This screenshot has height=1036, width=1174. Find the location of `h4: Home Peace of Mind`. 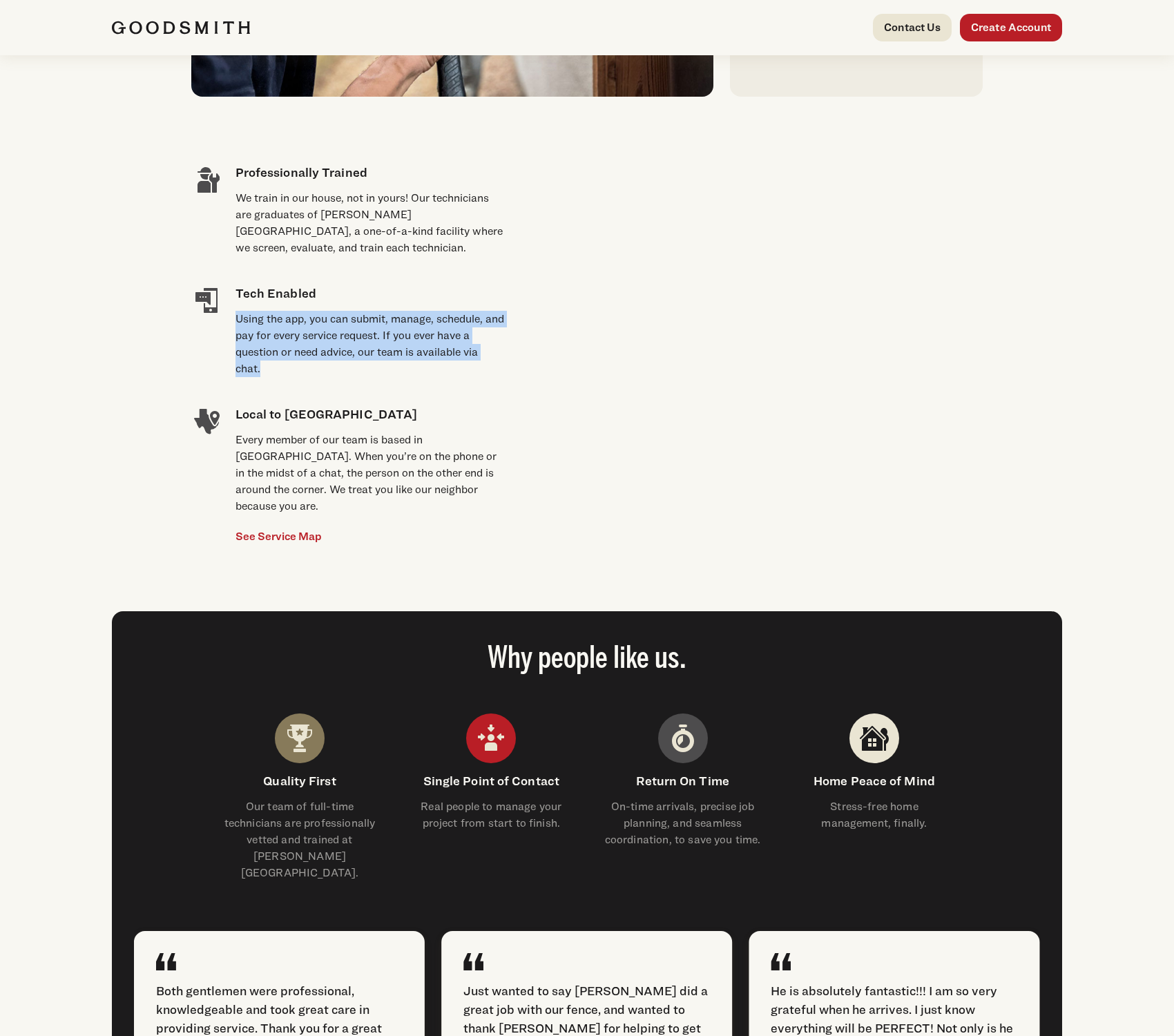

h4: Home Peace of Mind is located at coordinates (874, 780).